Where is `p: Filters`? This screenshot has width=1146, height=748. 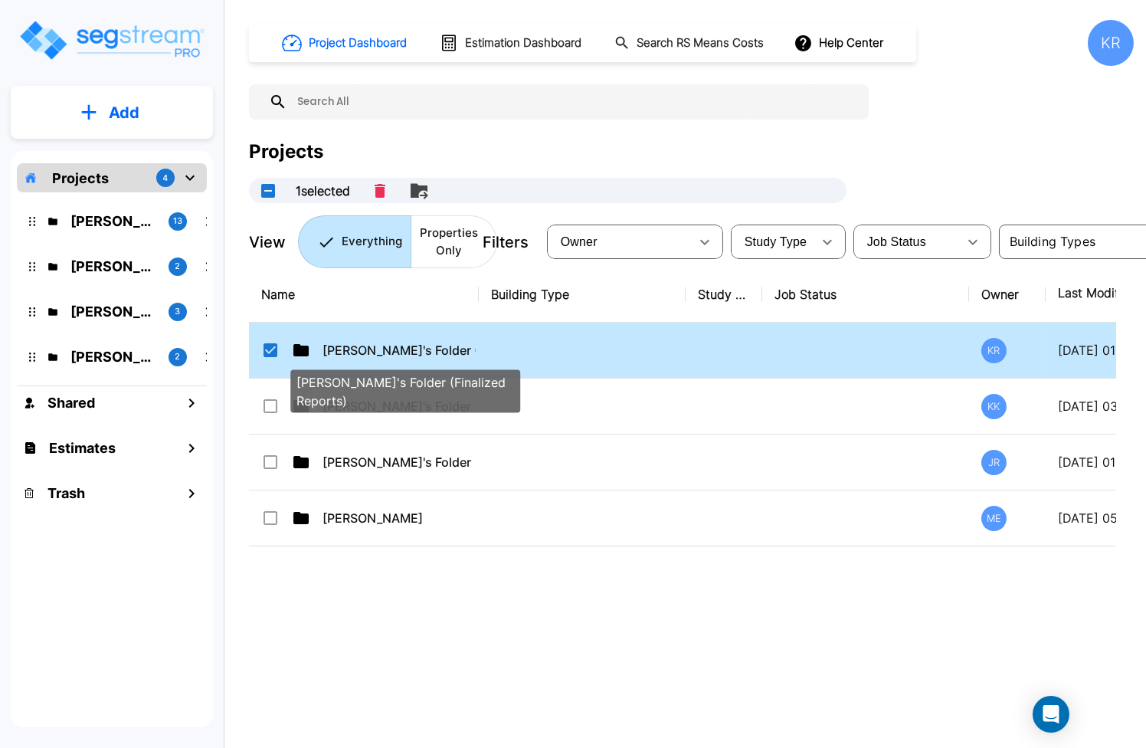
p: Filters is located at coordinates (506, 242).